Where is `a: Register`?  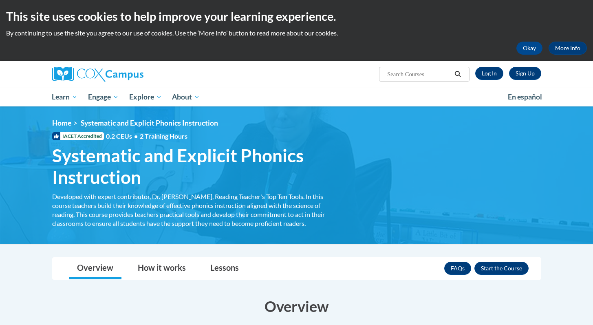 a: Register is located at coordinates (525, 73).